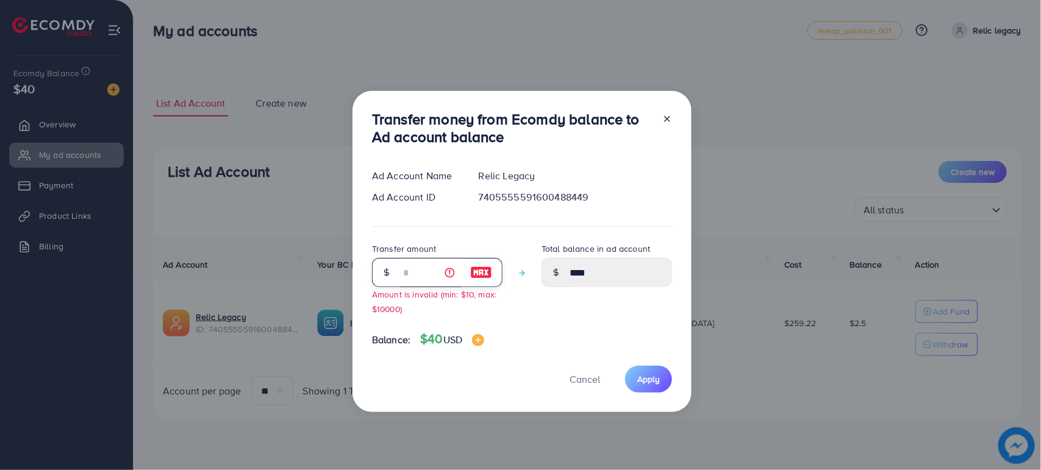 This screenshot has height=470, width=1041. Describe the element at coordinates (452, 339) in the screenshot. I see `h4: $40` at that location.